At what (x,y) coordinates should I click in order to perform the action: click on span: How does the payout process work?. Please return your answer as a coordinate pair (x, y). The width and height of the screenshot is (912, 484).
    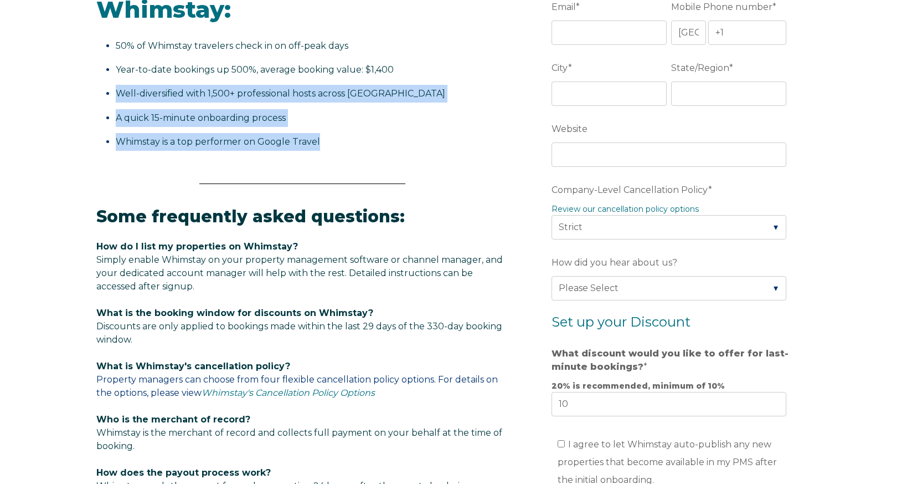
    Looking at the image, I should click on (183, 472).